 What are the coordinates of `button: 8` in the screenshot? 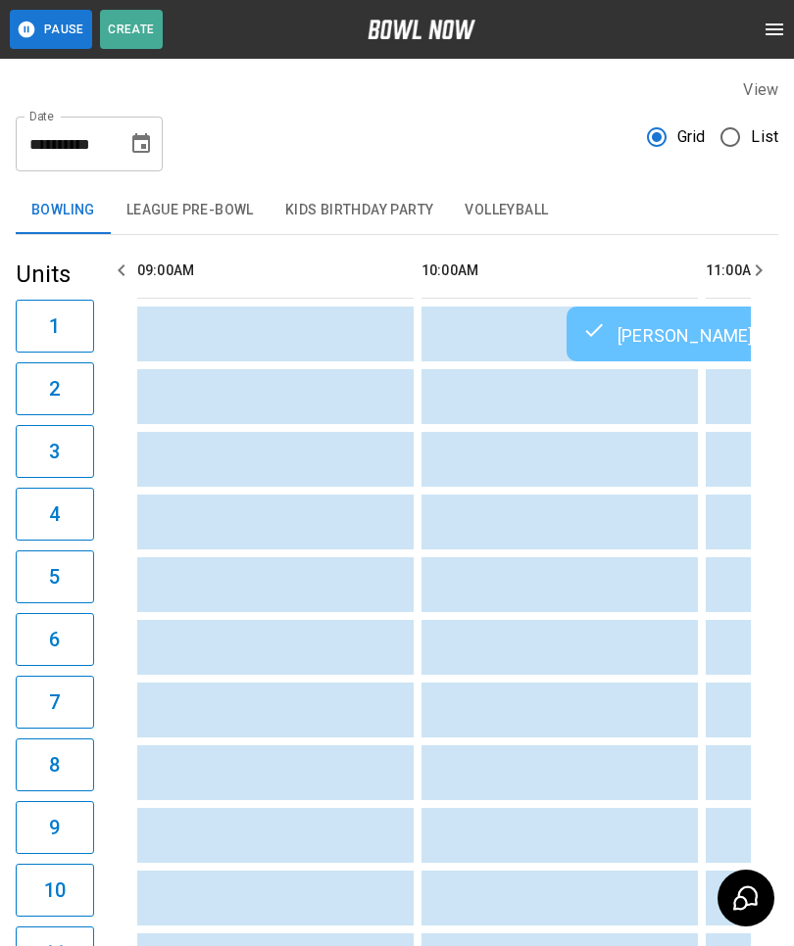 It's located at (55, 765).